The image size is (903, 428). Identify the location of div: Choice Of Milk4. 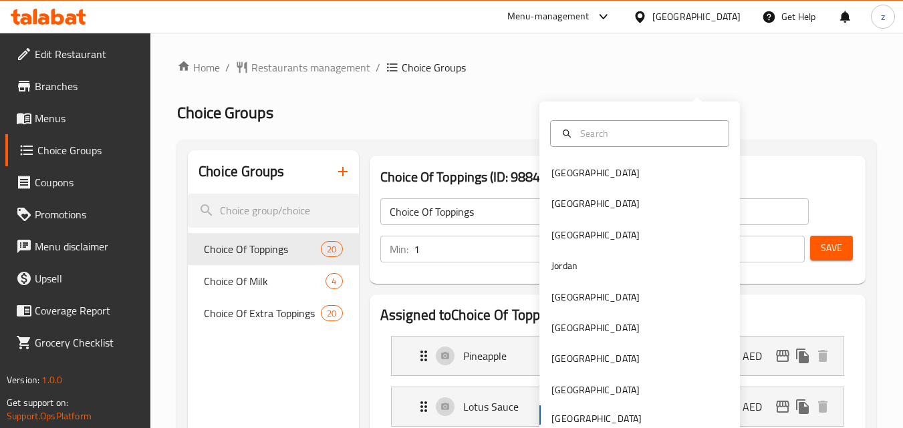
(273, 281).